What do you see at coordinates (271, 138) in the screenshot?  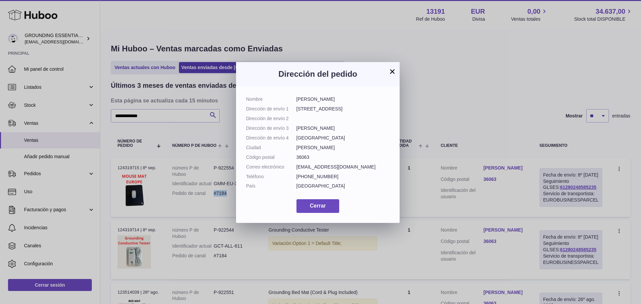 I see `dt: Dirección de envío 4` at bounding box center [271, 138].